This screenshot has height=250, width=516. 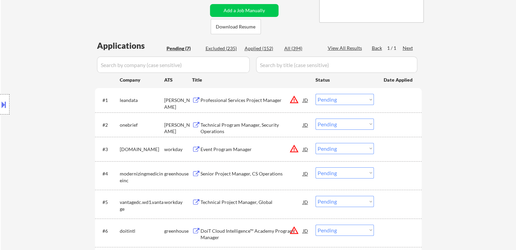 I want to click on div: Status, so click(x=345, y=80).